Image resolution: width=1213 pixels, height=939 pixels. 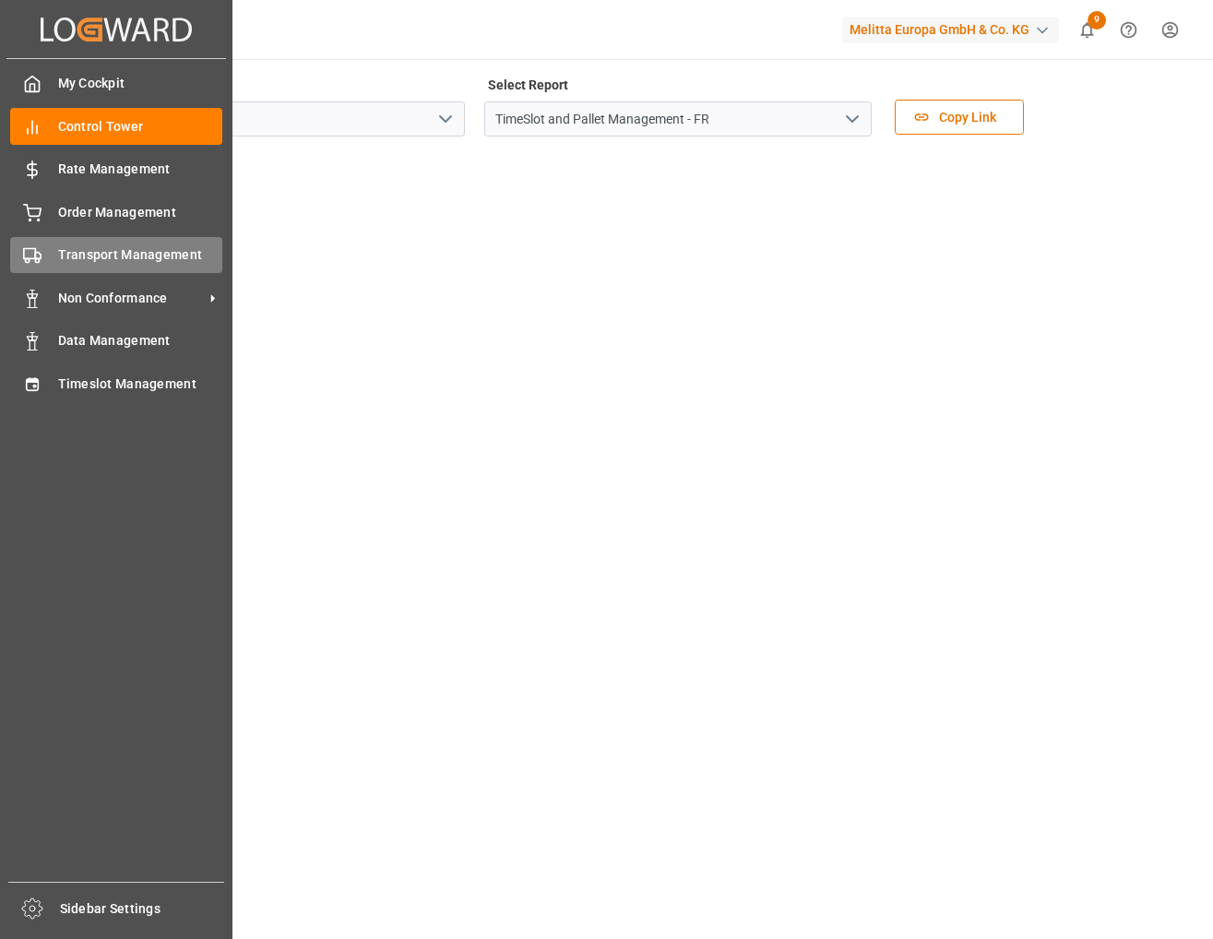 I want to click on button: Melitta Europa GmbH & Co. KG, so click(x=954, y=30).